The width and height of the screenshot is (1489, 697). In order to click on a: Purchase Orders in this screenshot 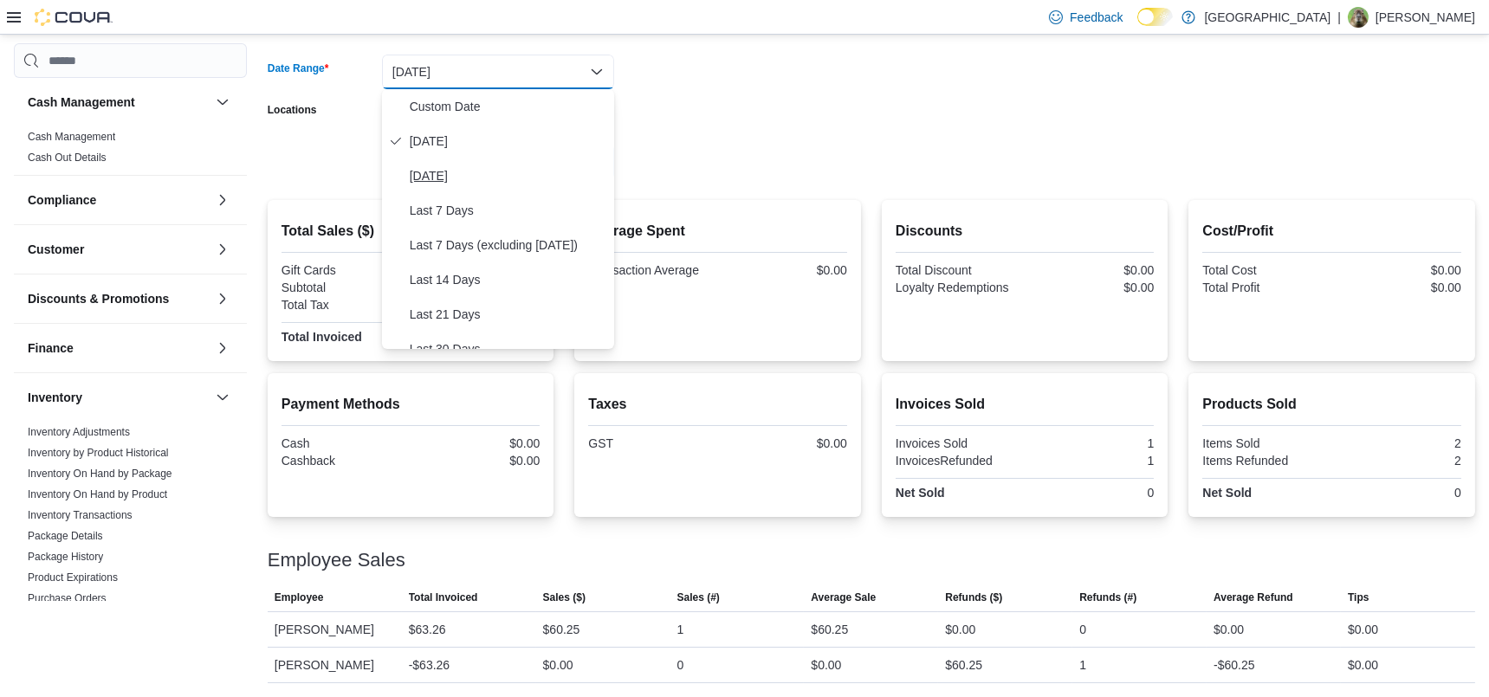, I will do `click(67, 599)`.